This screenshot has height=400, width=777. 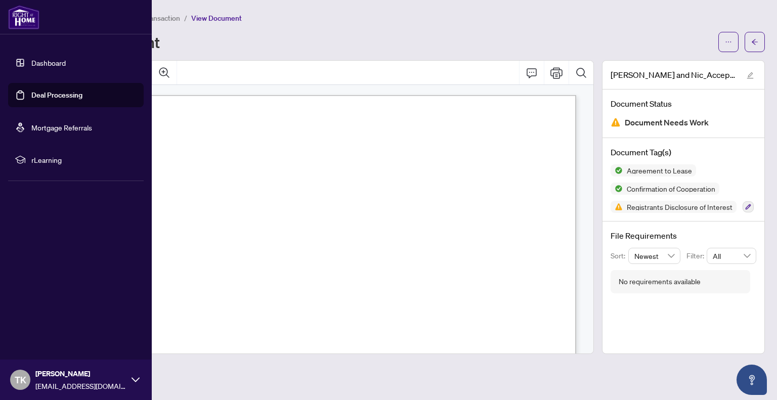 What do you see at coordinates (660, 282) in the screenshot?
I see `div: No requirements available` at bounding box center [660, 282].